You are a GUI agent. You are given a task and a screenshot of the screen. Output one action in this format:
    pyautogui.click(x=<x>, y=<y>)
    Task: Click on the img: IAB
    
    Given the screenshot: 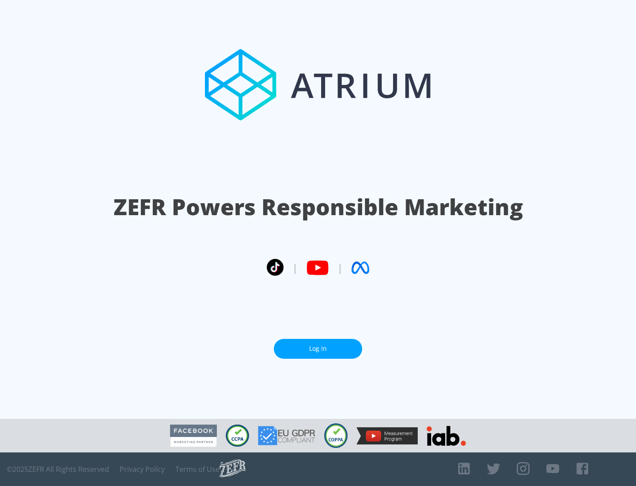 What is the action you would take?
    pyautogui.click(x=446, y=435)
    